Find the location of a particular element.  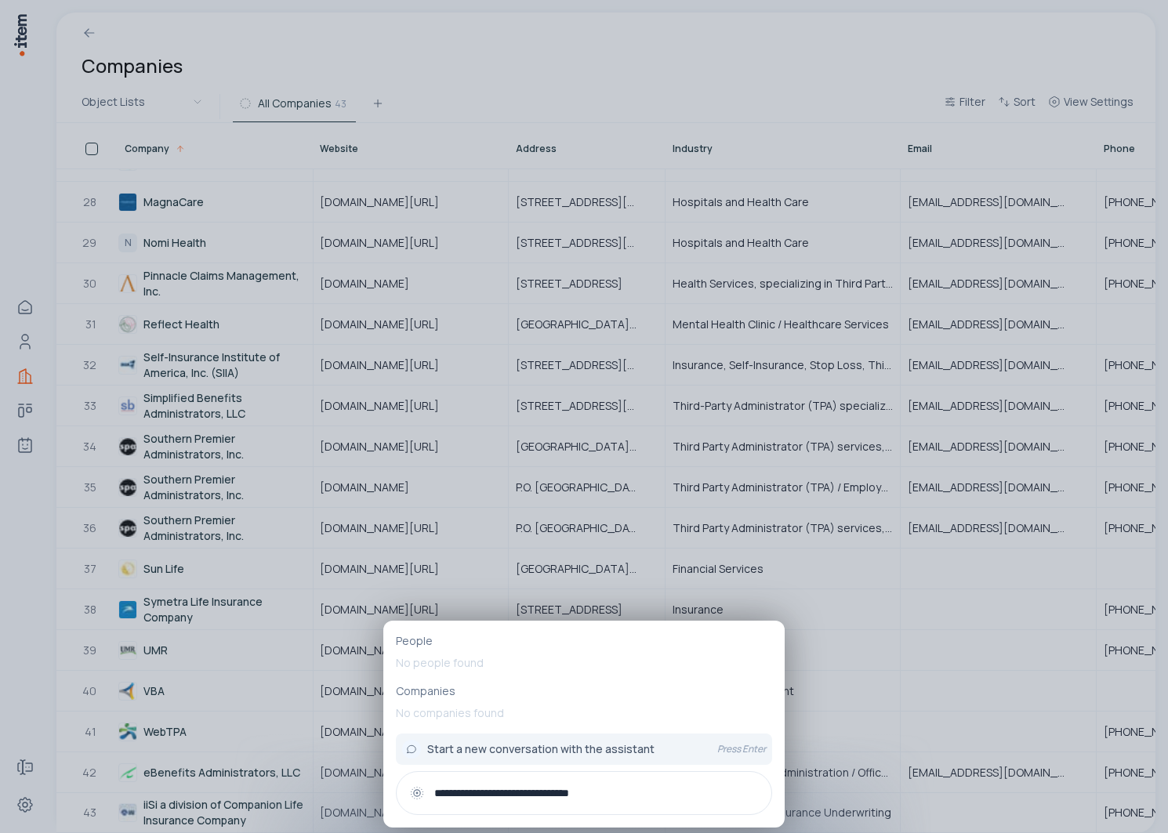

button: Start a new conversation with the assistantPress Enter is located at coordinates (584, 750).